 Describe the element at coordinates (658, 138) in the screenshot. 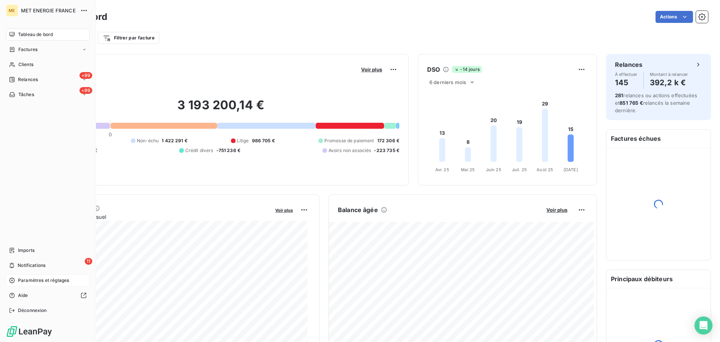

I see `h6: Factures échues` at that location.